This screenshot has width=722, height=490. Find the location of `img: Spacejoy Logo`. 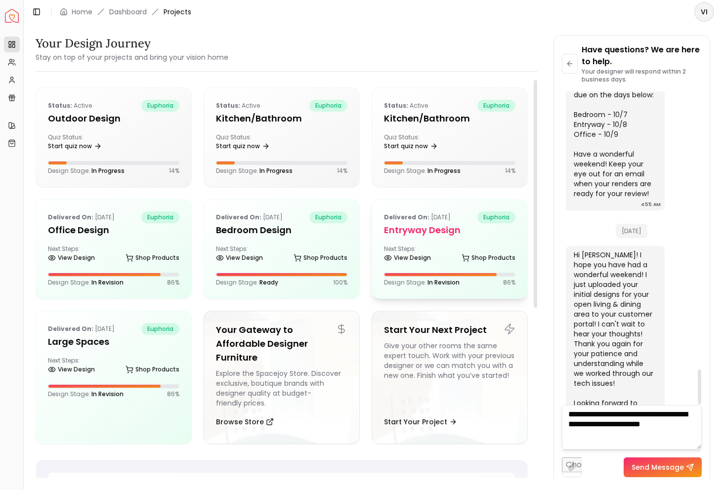

img: Spacejoy Logo is located at coordinates (12, 16).